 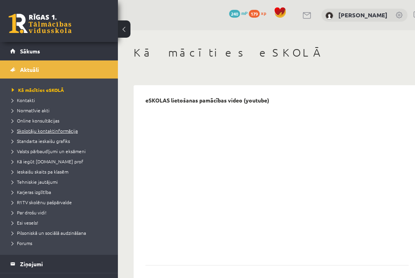 I want to click on a: Par drošu vidi!, so click(x=61, y=213).